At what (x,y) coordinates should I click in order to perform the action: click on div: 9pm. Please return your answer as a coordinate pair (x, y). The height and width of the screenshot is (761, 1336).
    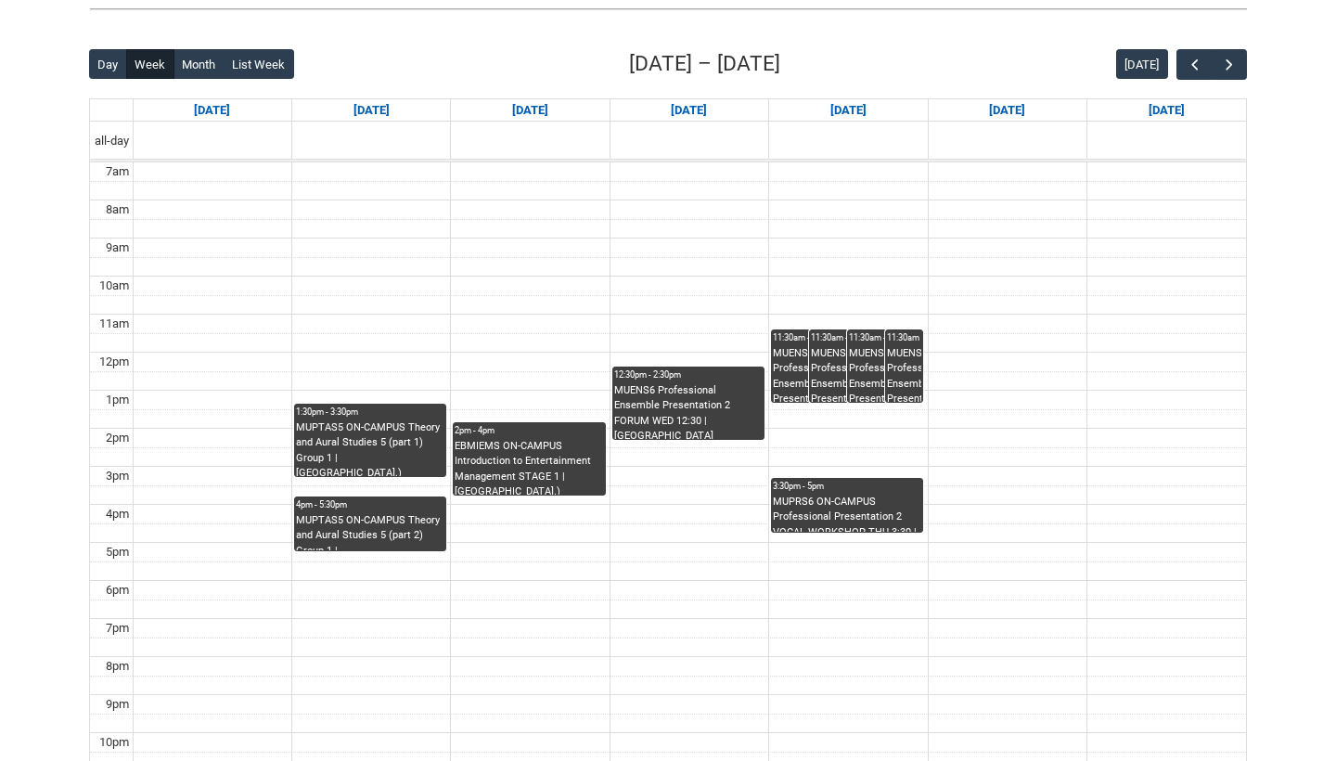
    Looking at the image, I should click on (117, 704).